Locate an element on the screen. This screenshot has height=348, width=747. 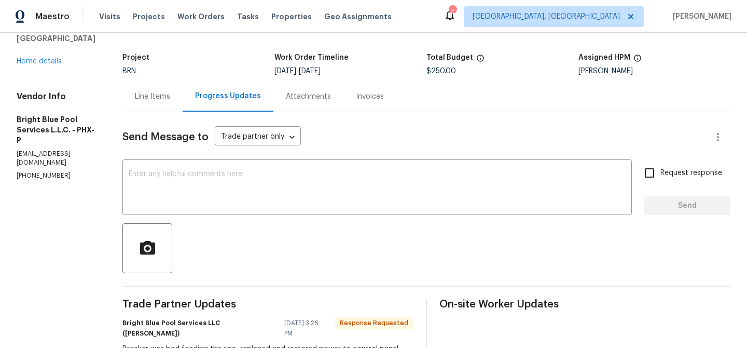
span: Properties is located at coordinates (292, 17).